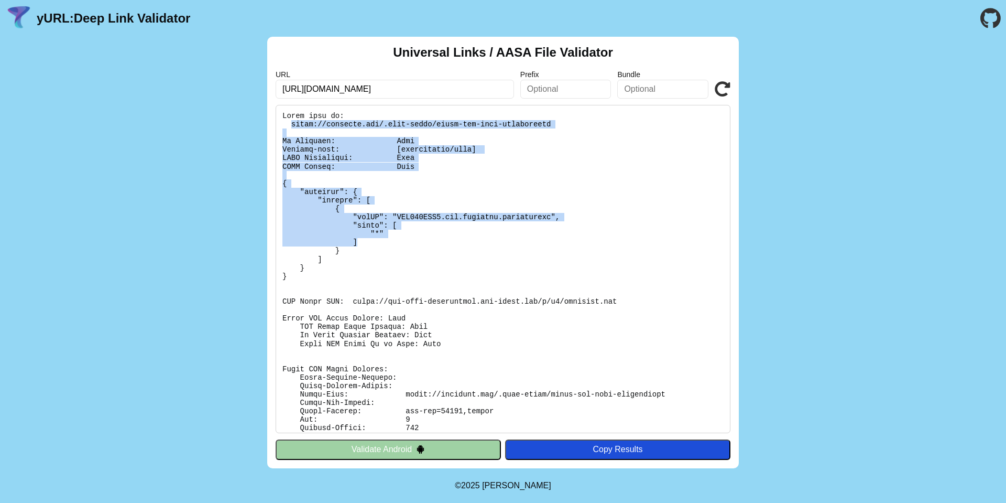 The width and height of the screenshot is (1006, 503). I want to click on label: Prefix, so click(566, 74).